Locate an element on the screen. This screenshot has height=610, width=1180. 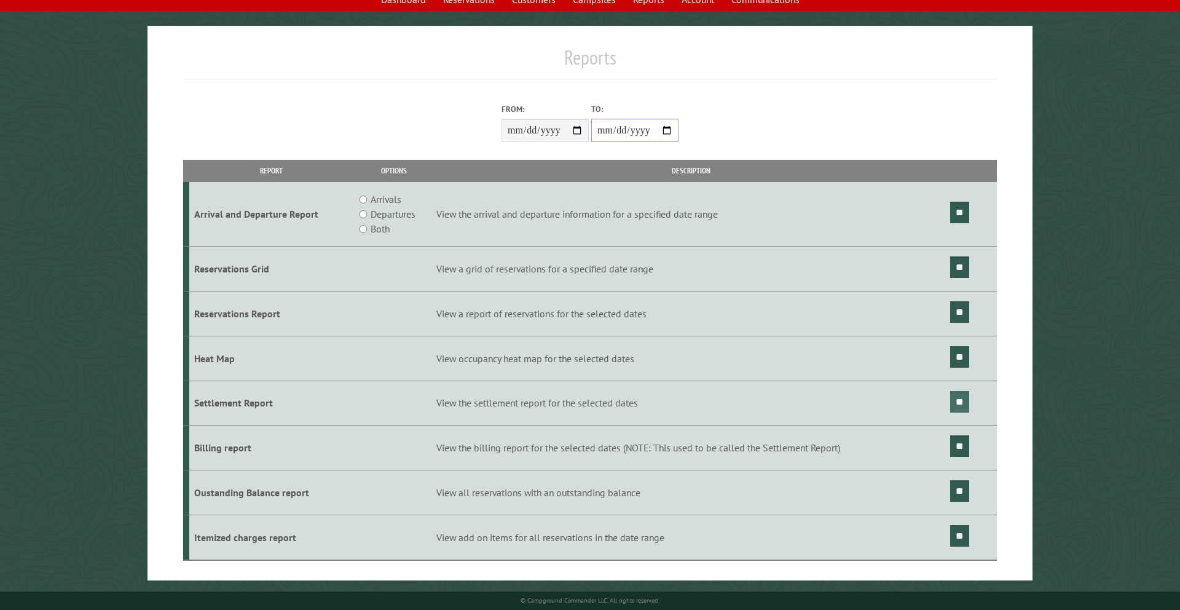
td: View add on items for all reservations in the date range is located at coordinates (691, 537).